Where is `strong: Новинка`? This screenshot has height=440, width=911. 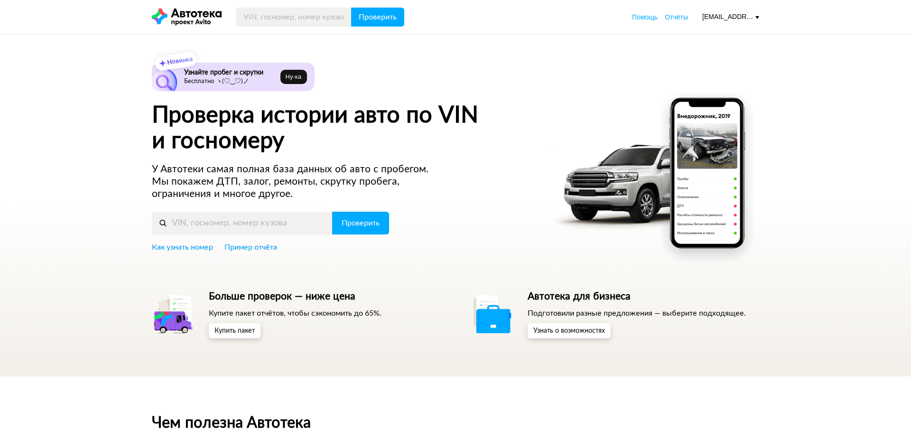
strong: Новинка is located at coordinates (180, 61).